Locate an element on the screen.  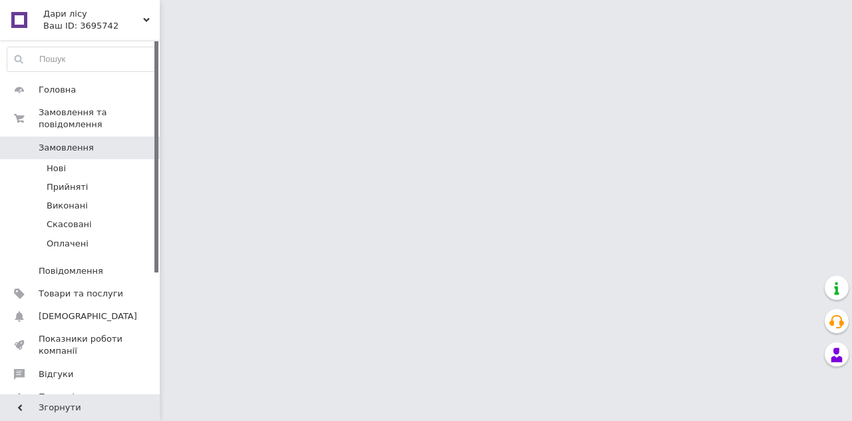
span: Нові is located at coordinates (56, 168).